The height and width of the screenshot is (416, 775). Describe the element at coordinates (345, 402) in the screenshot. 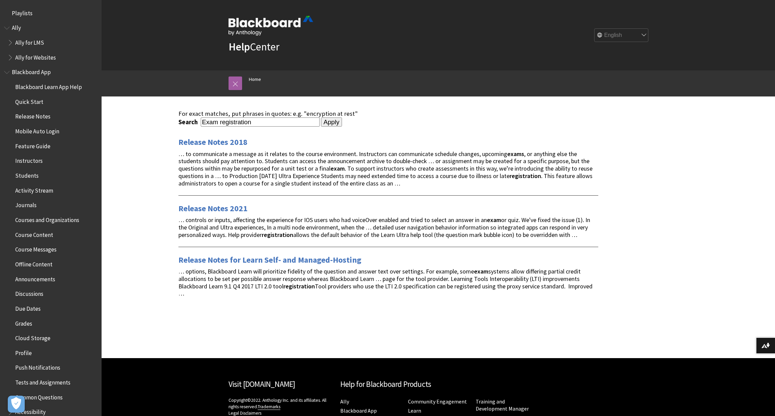

I see `a: Ally` at that location.